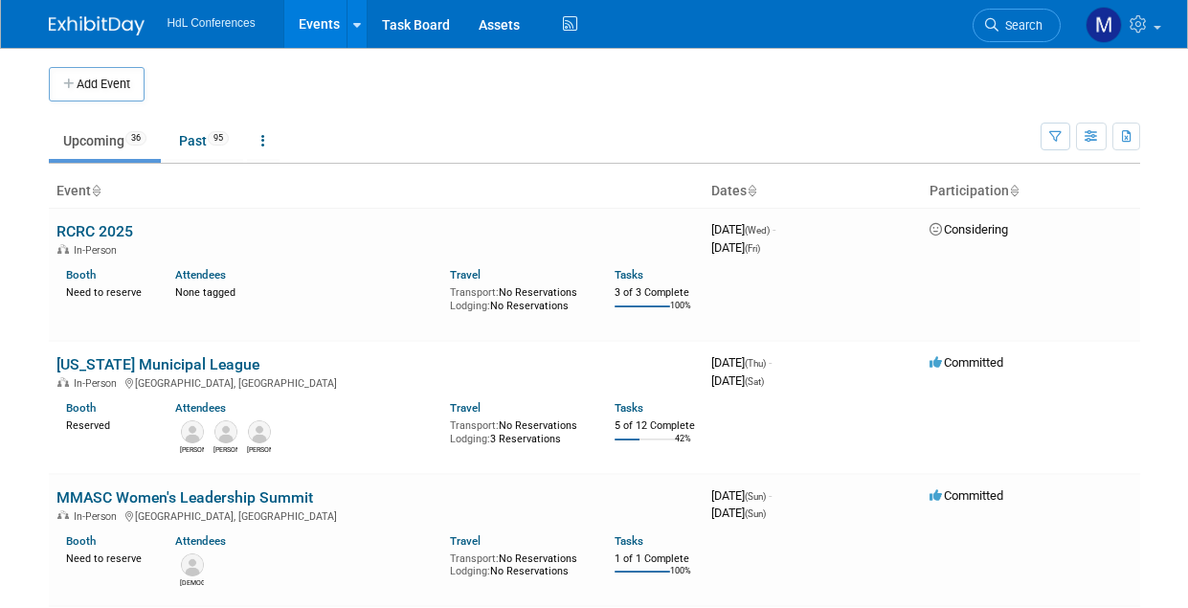  Describe the element at coordinates (752, 248) in the screenshot. I see `span: (Fri)` at that location.